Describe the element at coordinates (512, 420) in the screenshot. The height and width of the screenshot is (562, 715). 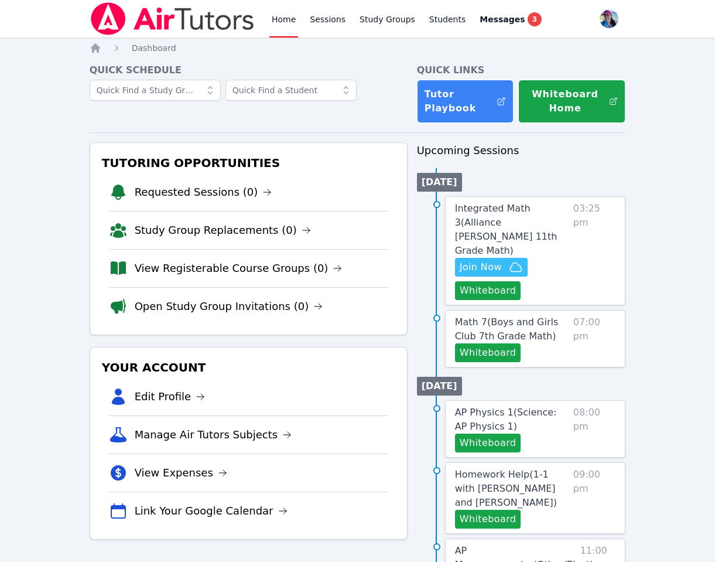
I see `a: AP Physics 1(Science: AP Physics 1)` at that location.